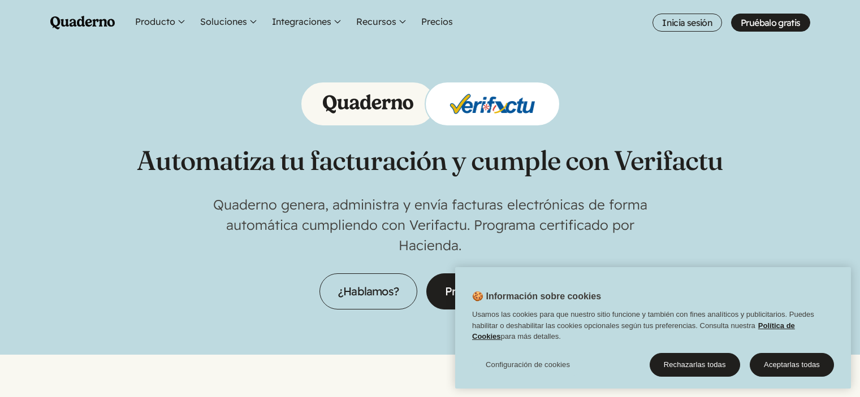 The image size is (860, 397). I want to click on div: 🍪 Información sobre cookies, so click(653, 328).